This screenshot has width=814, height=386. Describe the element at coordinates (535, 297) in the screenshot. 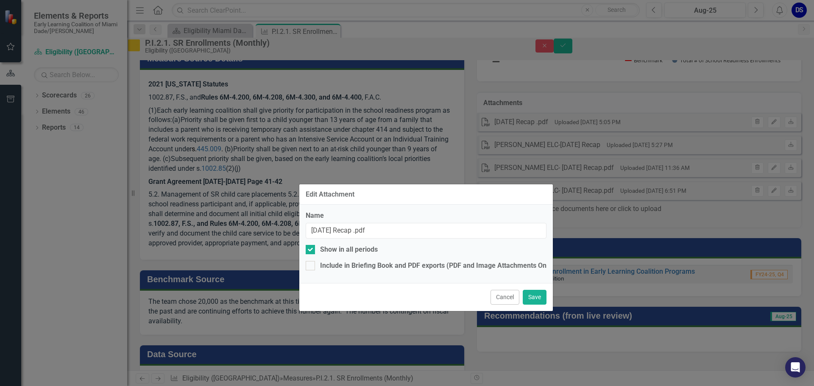

I see `button: Save` at that location.